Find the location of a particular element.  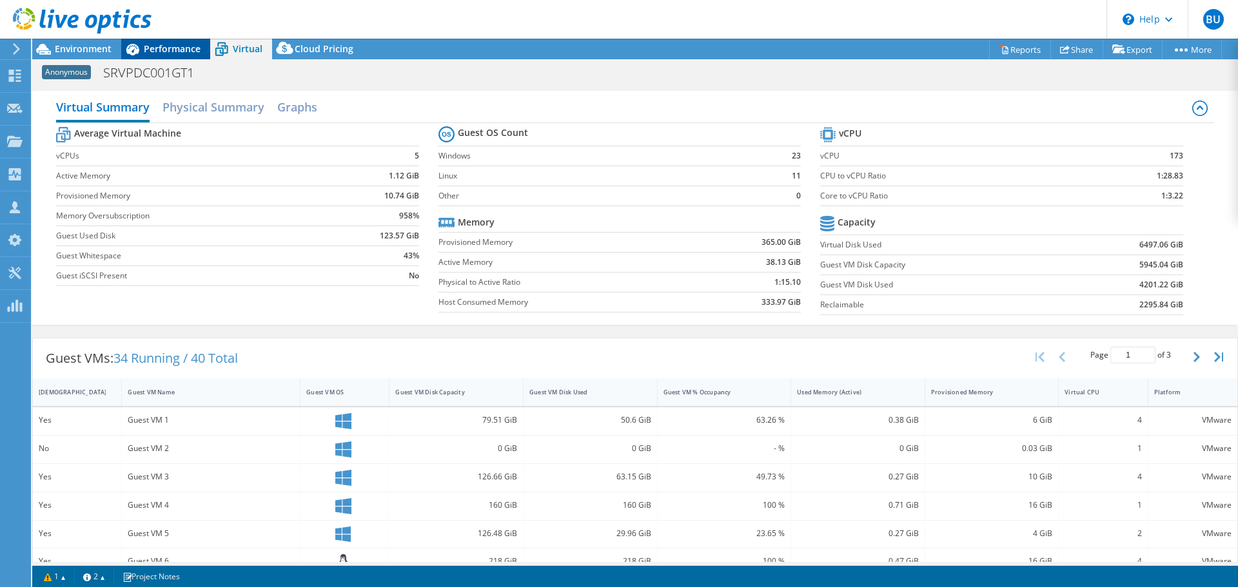

div: 79.51 GiB is located at coordinates (456, 420).